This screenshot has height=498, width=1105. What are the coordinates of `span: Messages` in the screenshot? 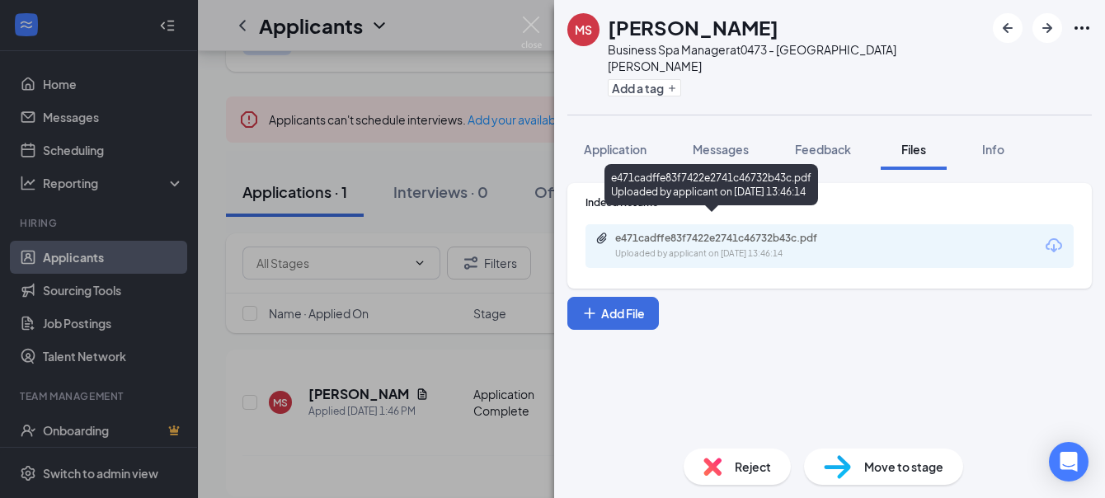 It's located at (721, 149).